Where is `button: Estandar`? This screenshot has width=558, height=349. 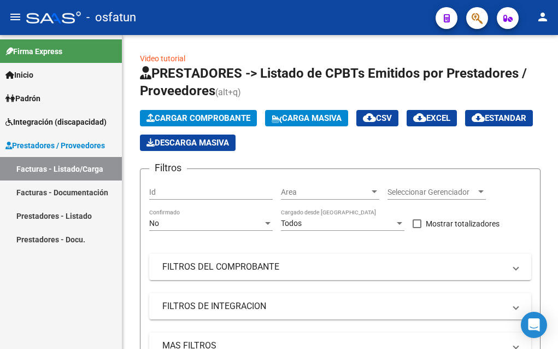 button: Estandar is located at coordinates (499, 118).